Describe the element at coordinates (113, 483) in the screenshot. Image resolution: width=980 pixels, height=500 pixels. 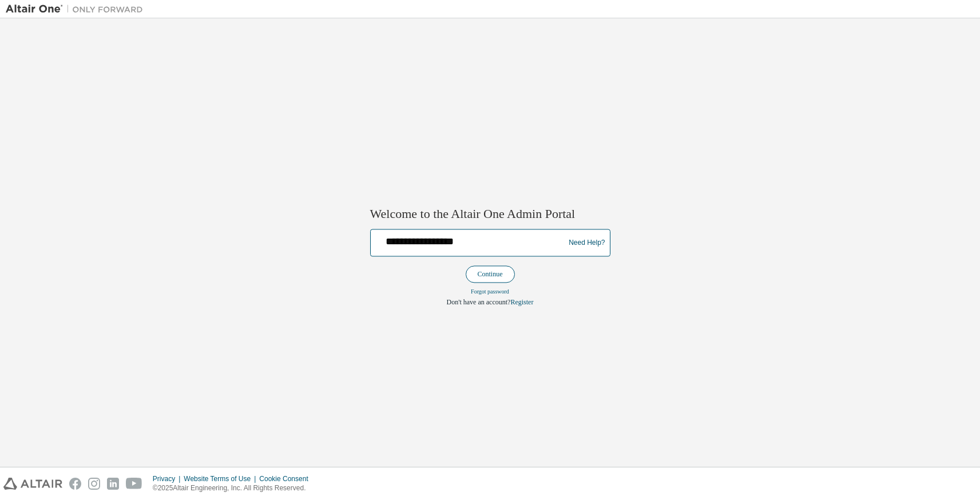
I see `img: linkedin.svg` at that location.